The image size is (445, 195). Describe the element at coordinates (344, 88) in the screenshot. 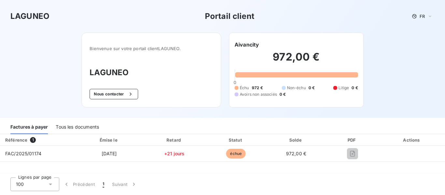

I see `span: Litige` at that location.